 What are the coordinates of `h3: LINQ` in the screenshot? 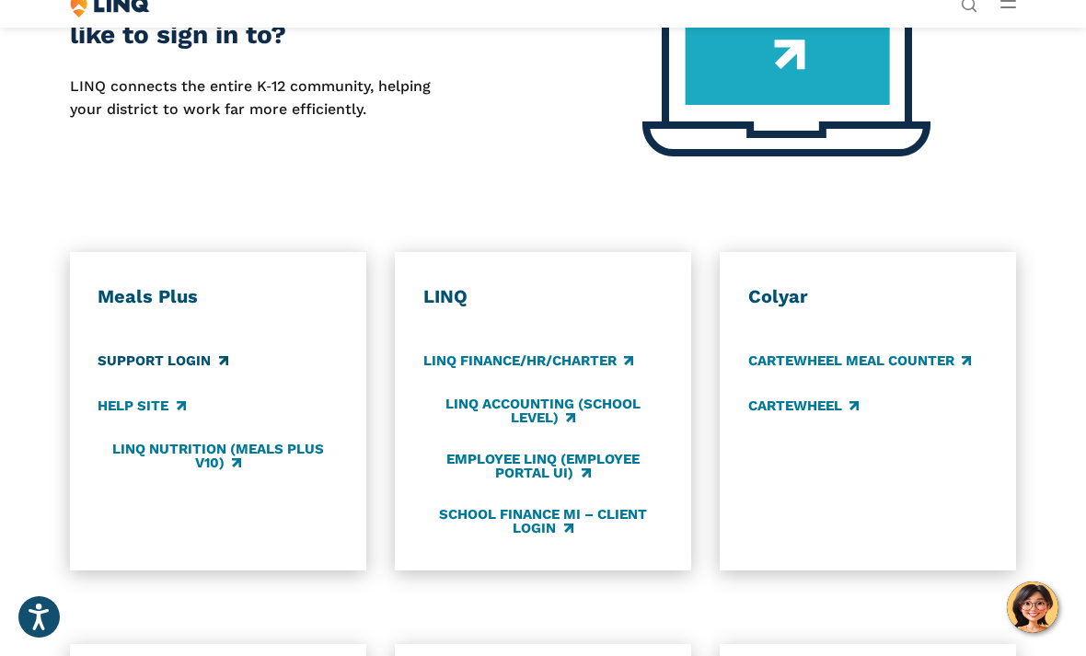 It's located at (543, 297).